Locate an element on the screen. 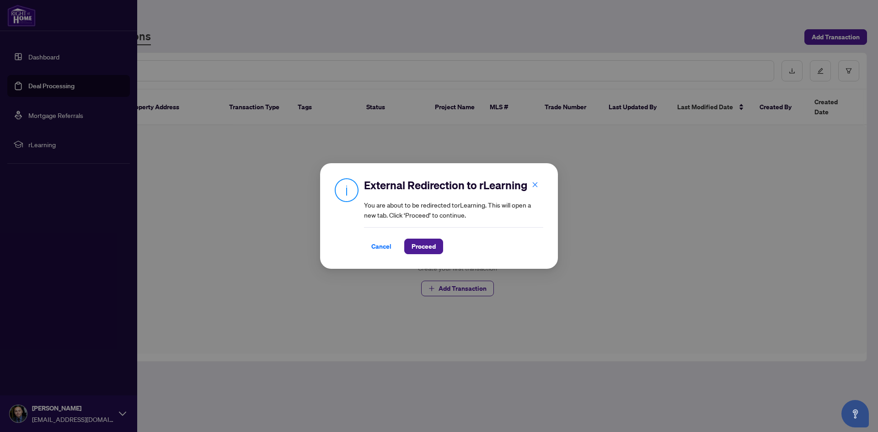  span: Proceed is located at coordinates (424, 247).